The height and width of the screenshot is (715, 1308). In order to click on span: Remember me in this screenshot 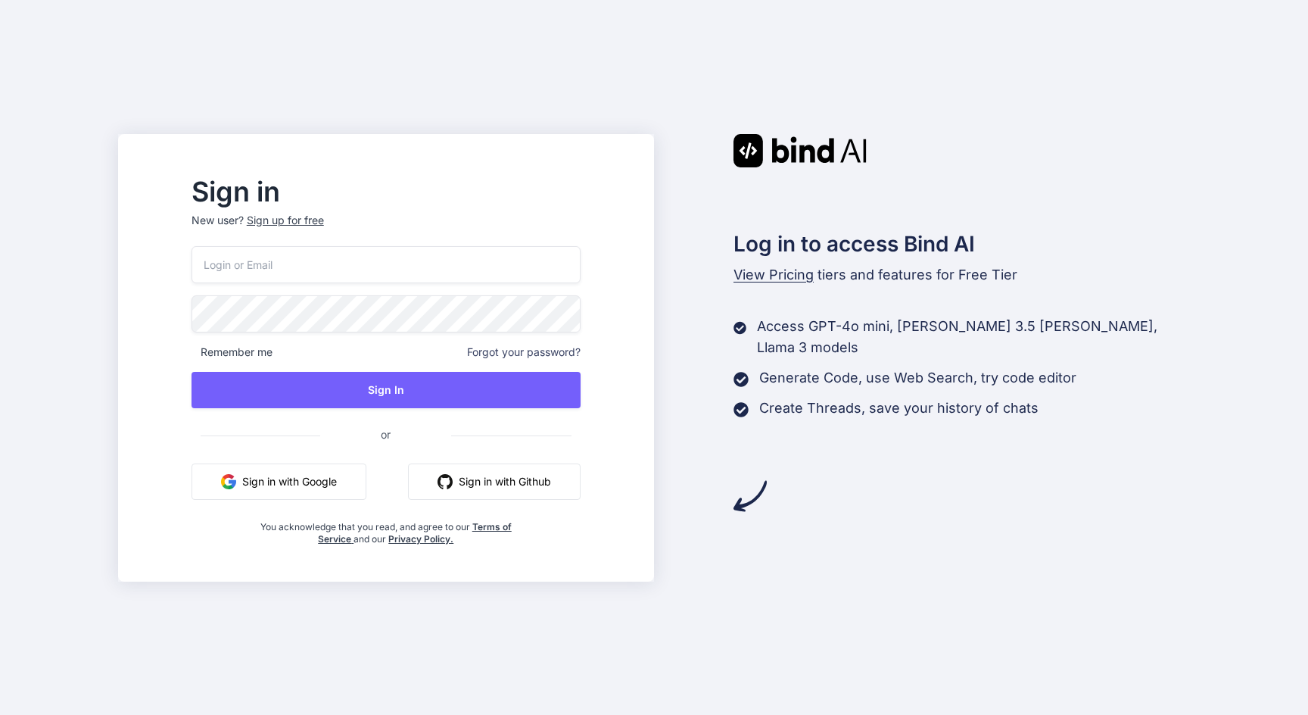, I will do `click(232, 352)`.